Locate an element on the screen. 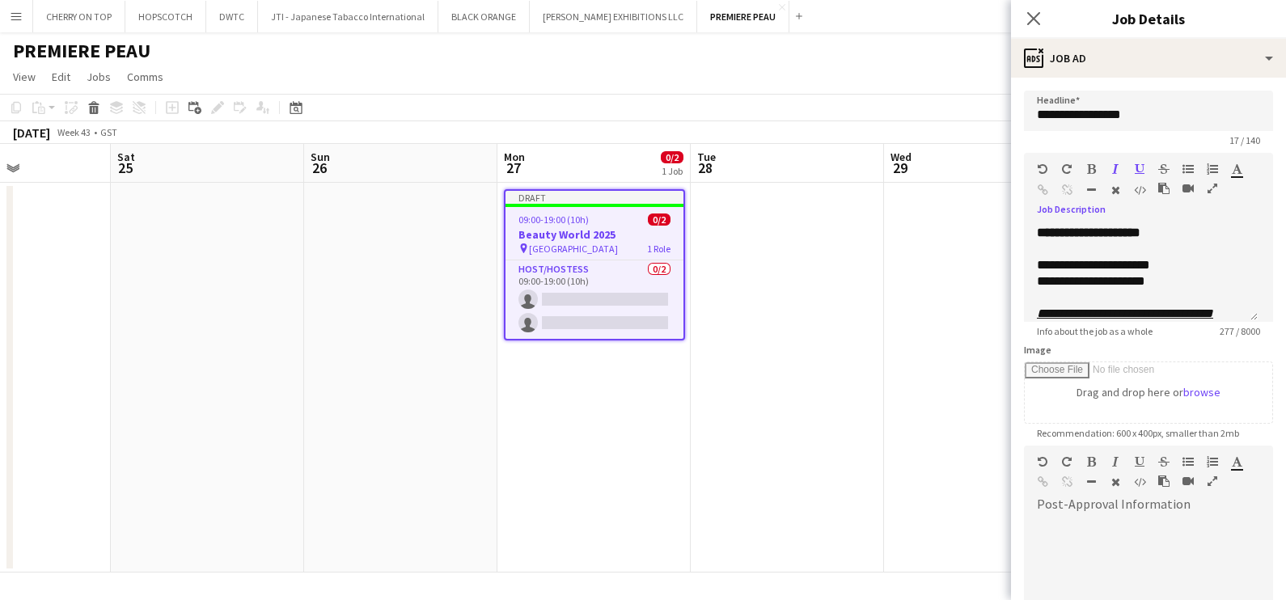 The width and height of the screenshot is (1286, 600). span: 28 is located at coordinates (705, 167).